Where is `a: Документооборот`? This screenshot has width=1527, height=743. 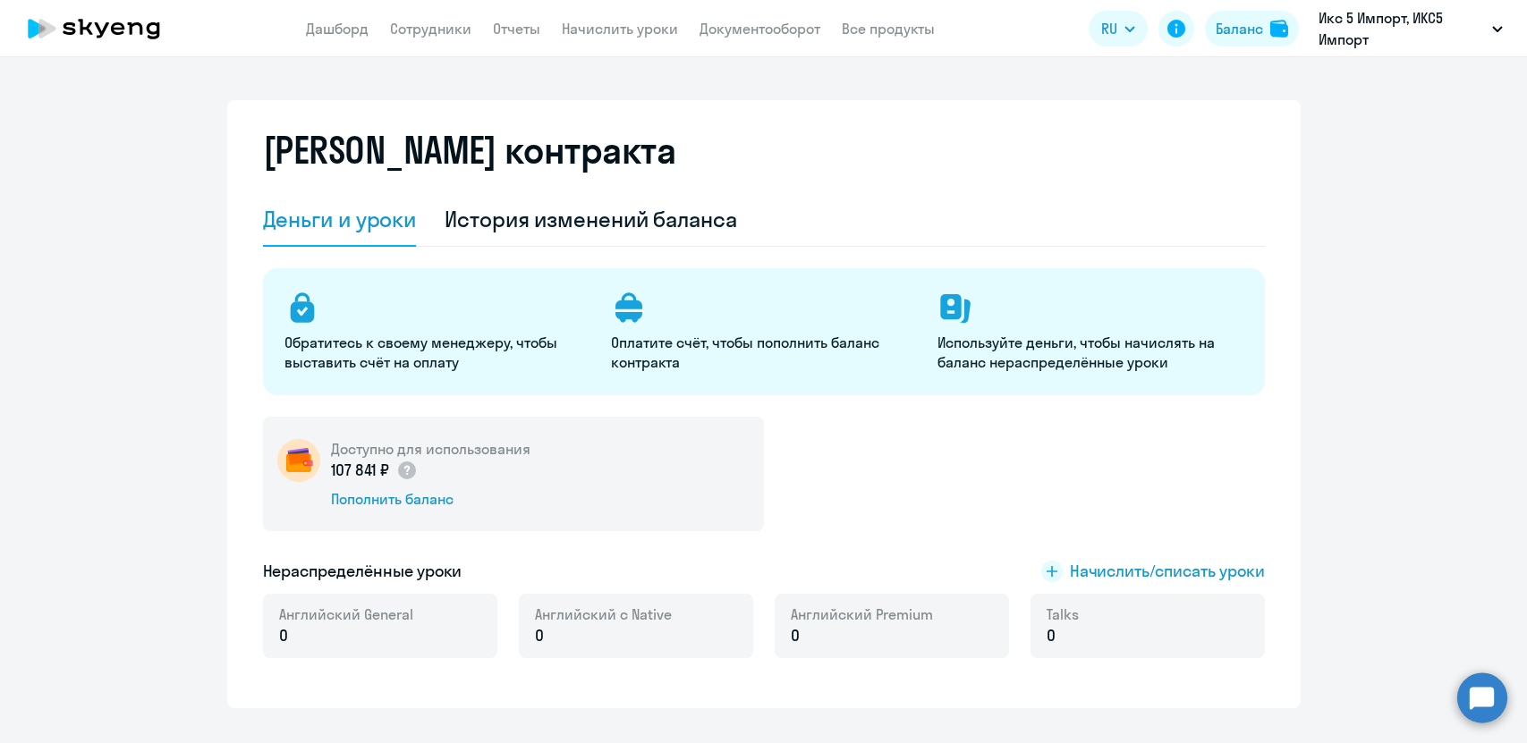 a: Документооборот is located at coordinates (759, 29).